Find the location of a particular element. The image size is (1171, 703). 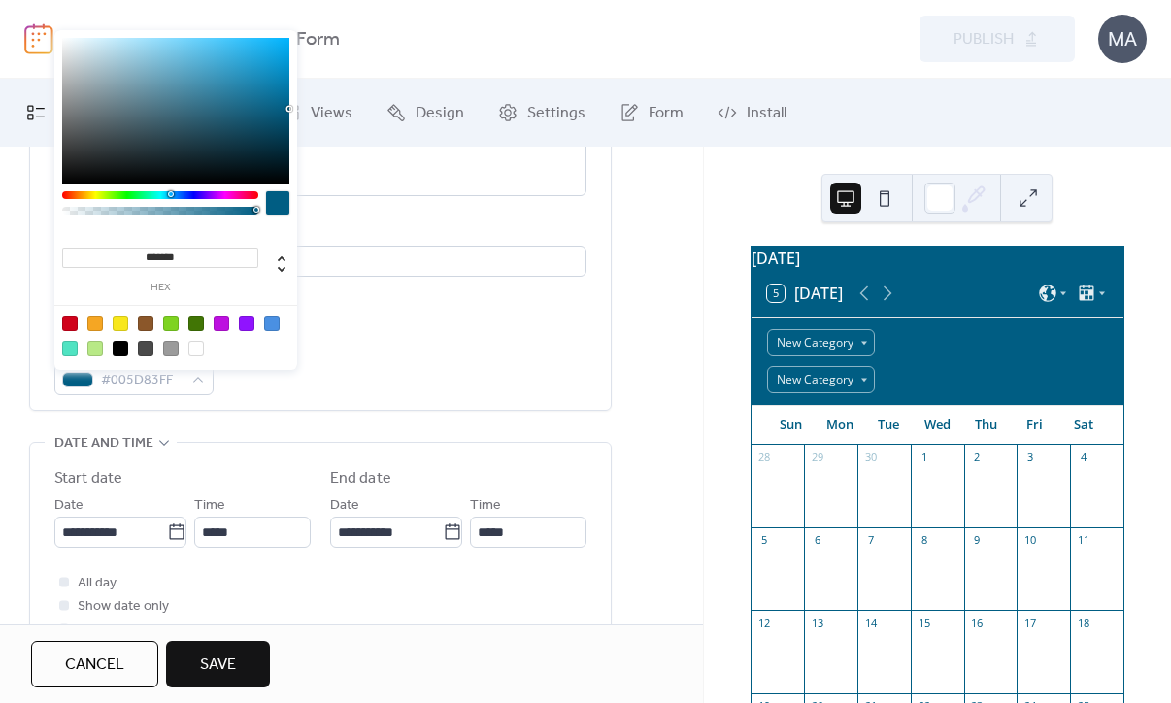

div: #417505 is located at coordinates (196, 323).